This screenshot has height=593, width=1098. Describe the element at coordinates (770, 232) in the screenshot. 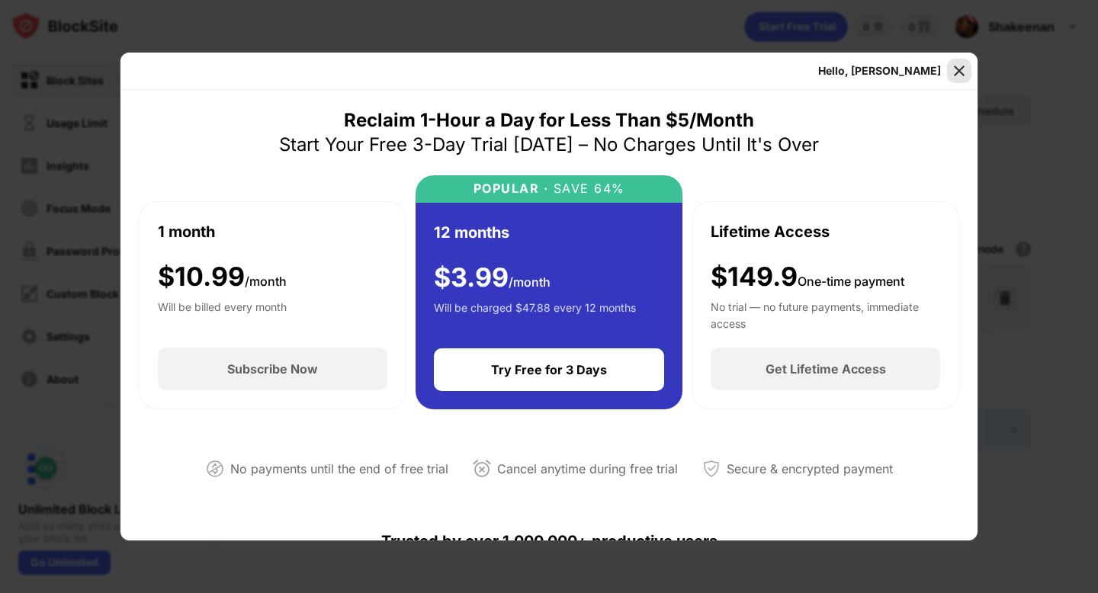

I see `div: Lifetime Access` at that location.